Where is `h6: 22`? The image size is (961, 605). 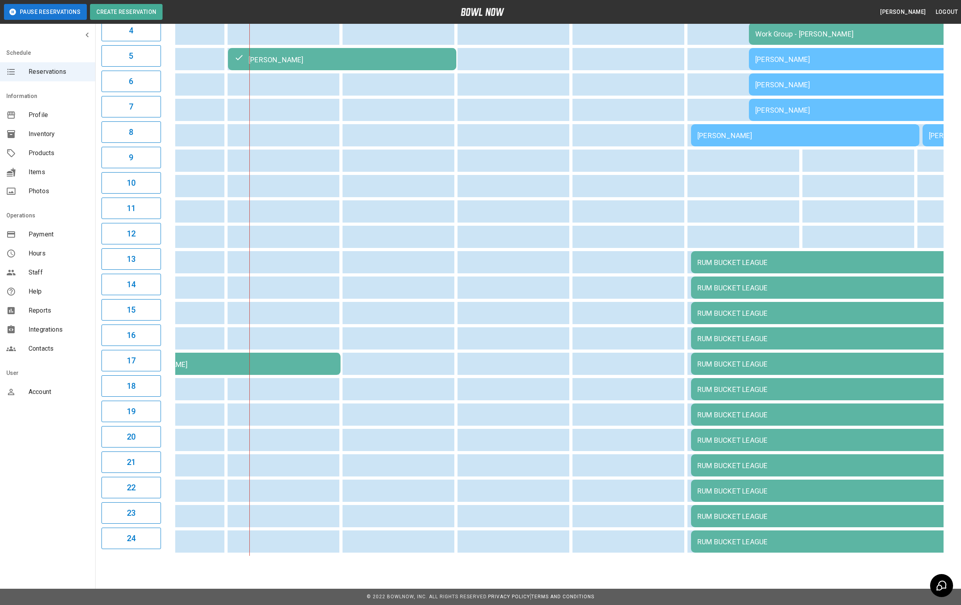
h6: 22 is located at coordinates (131, 487).